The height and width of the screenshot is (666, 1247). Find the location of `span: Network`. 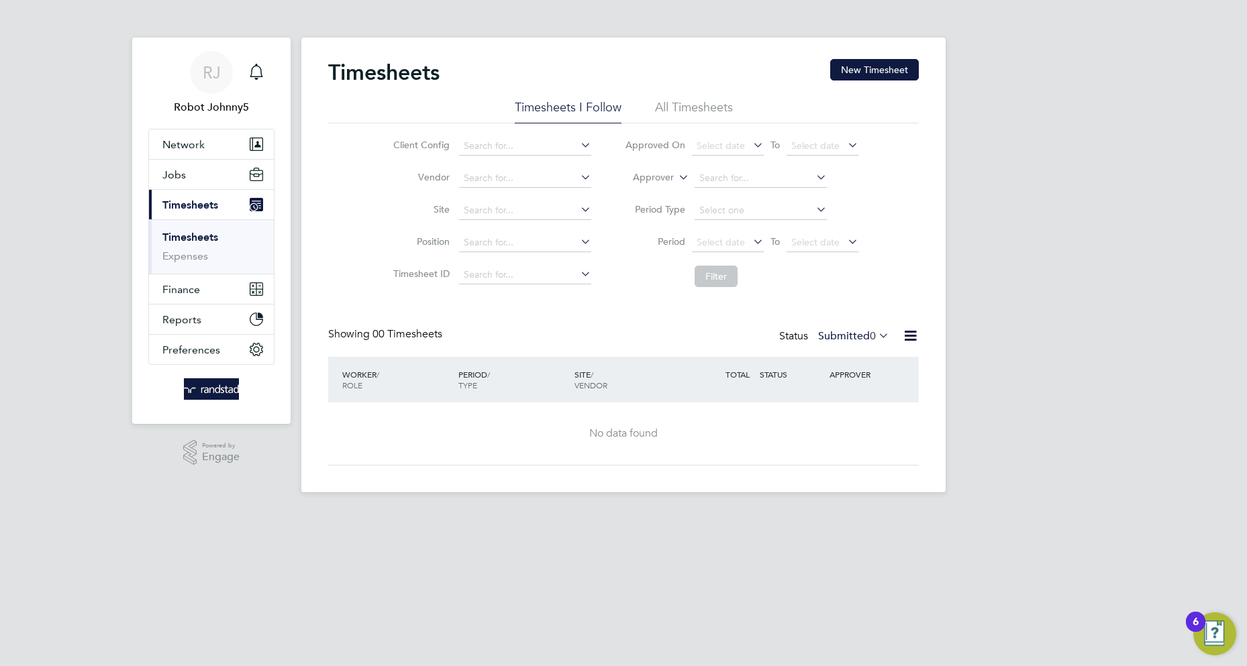

span: Network is located at coordinates (183, 144).